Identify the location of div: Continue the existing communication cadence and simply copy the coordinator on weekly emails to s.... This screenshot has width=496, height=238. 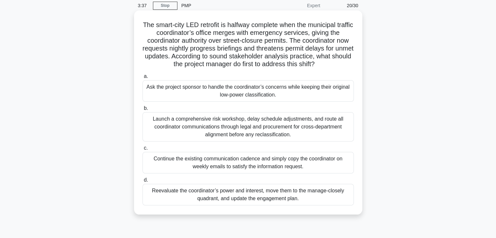
(248, 163).